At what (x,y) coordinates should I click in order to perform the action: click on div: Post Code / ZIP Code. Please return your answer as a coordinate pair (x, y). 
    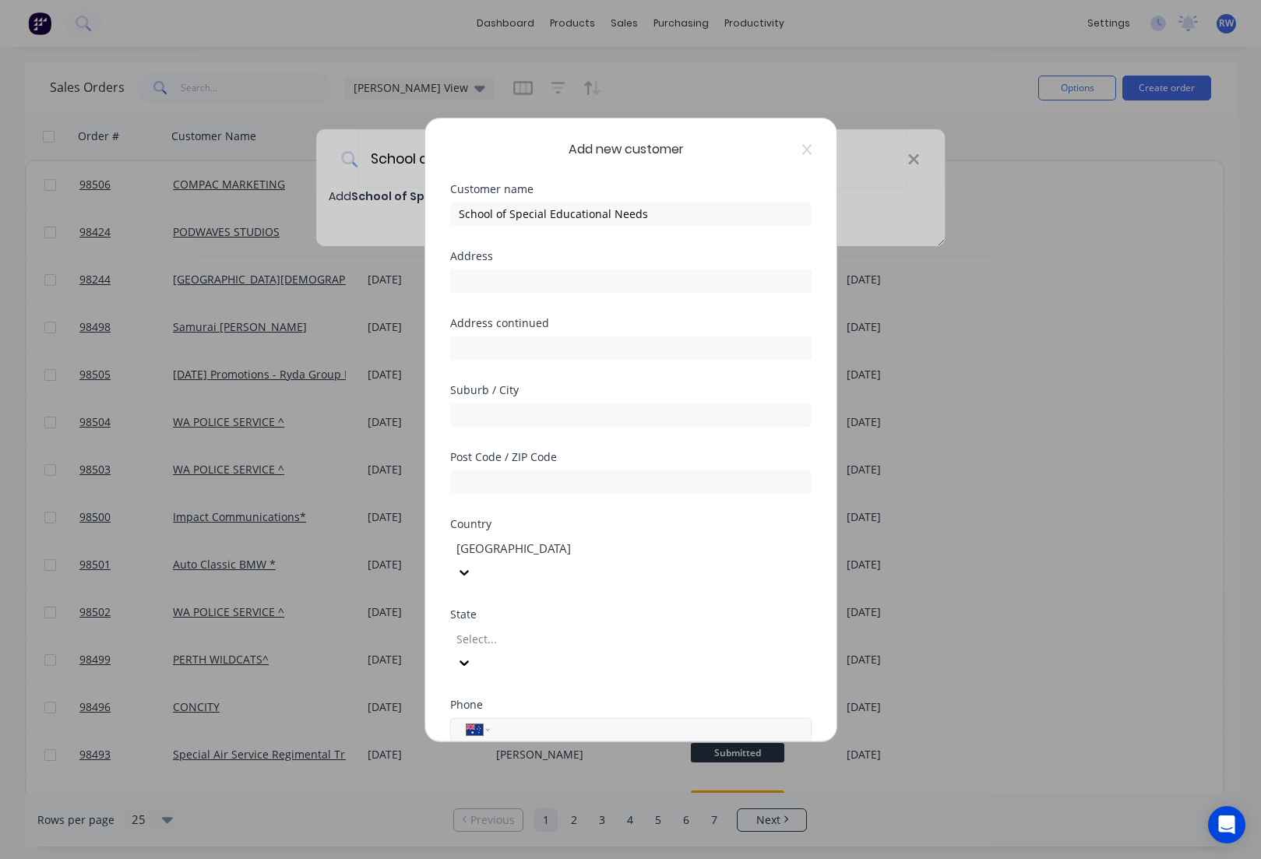
    Looking at the image, I should click on (631, 457).